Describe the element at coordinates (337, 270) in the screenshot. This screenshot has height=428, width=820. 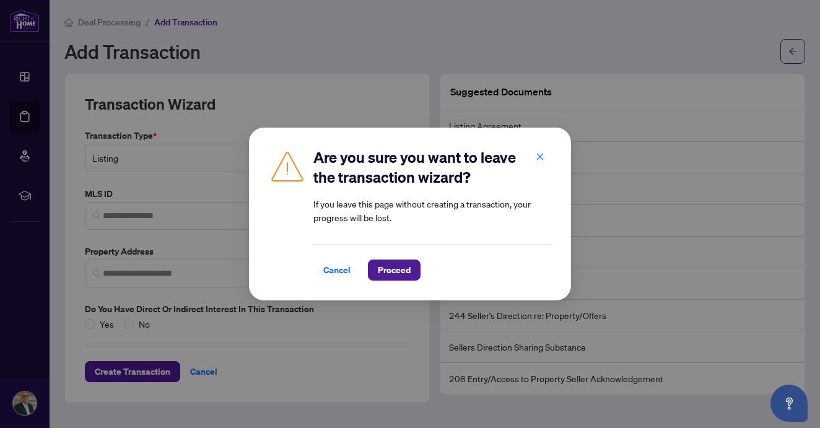
I see `button: Cancel` at that location.